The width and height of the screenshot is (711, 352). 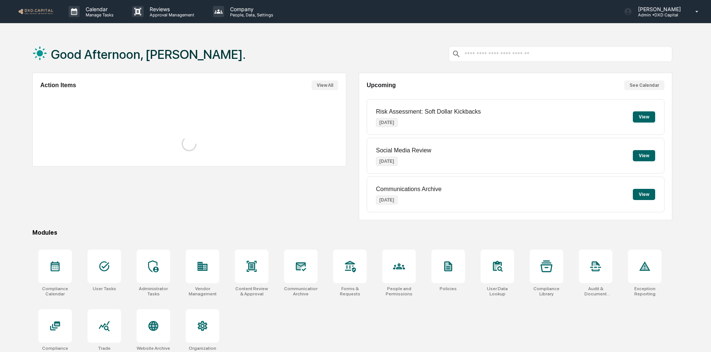 I want to click on div: Vendor Management, so click(x=203, y=291).